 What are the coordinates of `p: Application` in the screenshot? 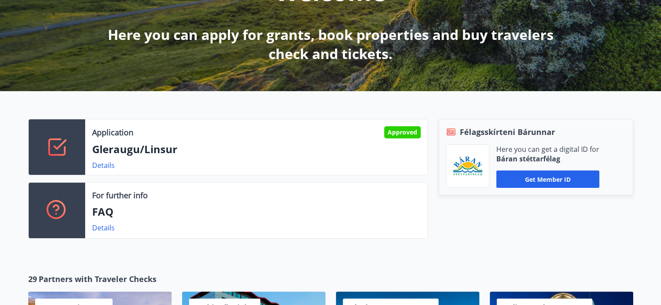 It's located at (113, 133).